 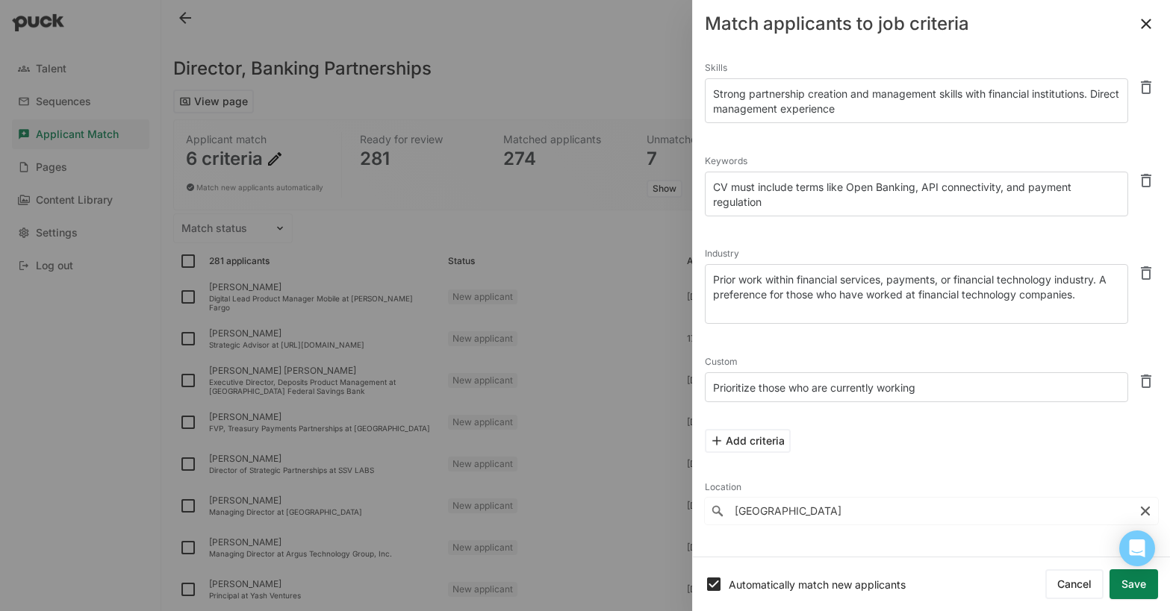 I want to click on div: Skills, so click(x=916, y=68).